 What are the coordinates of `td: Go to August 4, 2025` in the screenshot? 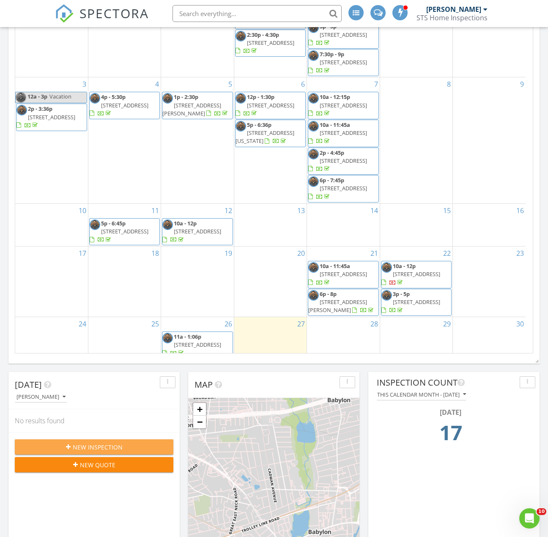 It's located at (124, 140).